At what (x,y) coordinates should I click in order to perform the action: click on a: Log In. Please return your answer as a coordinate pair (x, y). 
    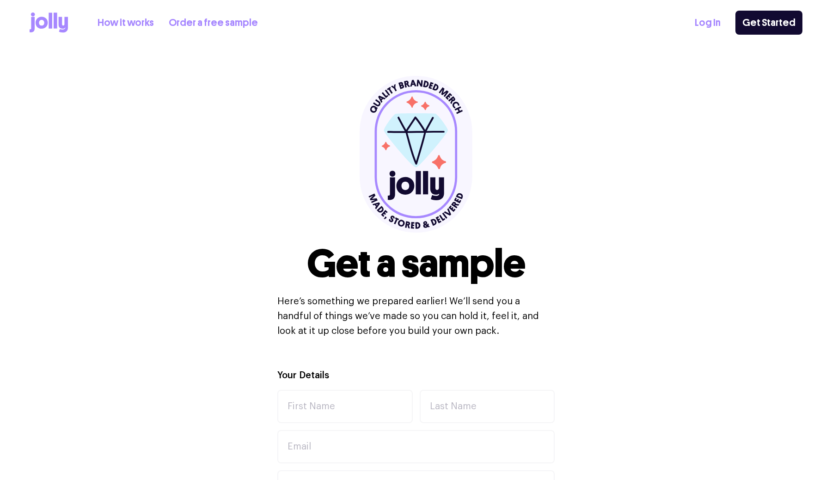
    Looking at the image, I should click on (708, 23).